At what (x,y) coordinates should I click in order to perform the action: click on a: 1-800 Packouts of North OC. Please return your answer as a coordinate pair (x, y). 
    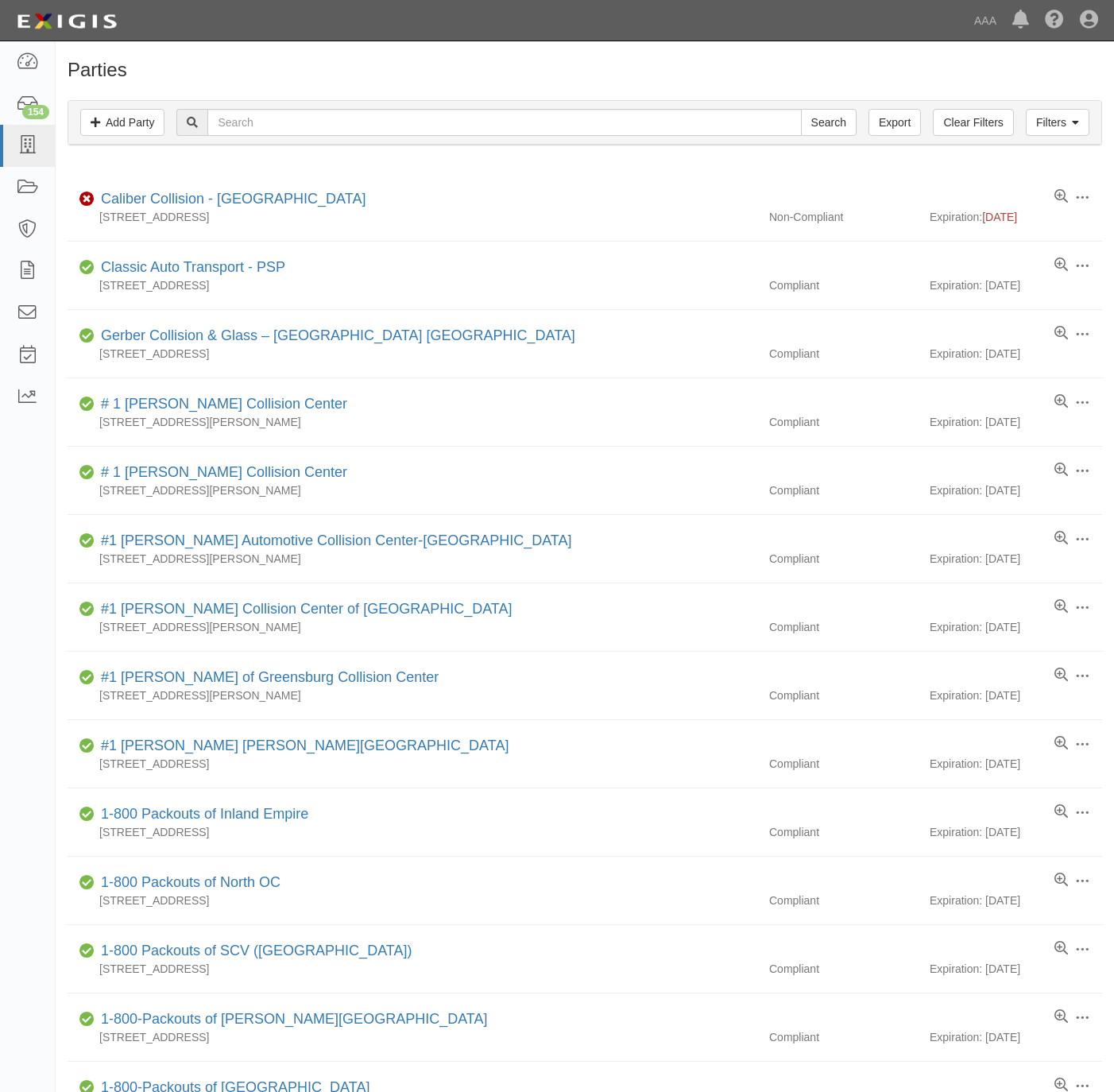
    Looking at the image, I should click on (190, 882).